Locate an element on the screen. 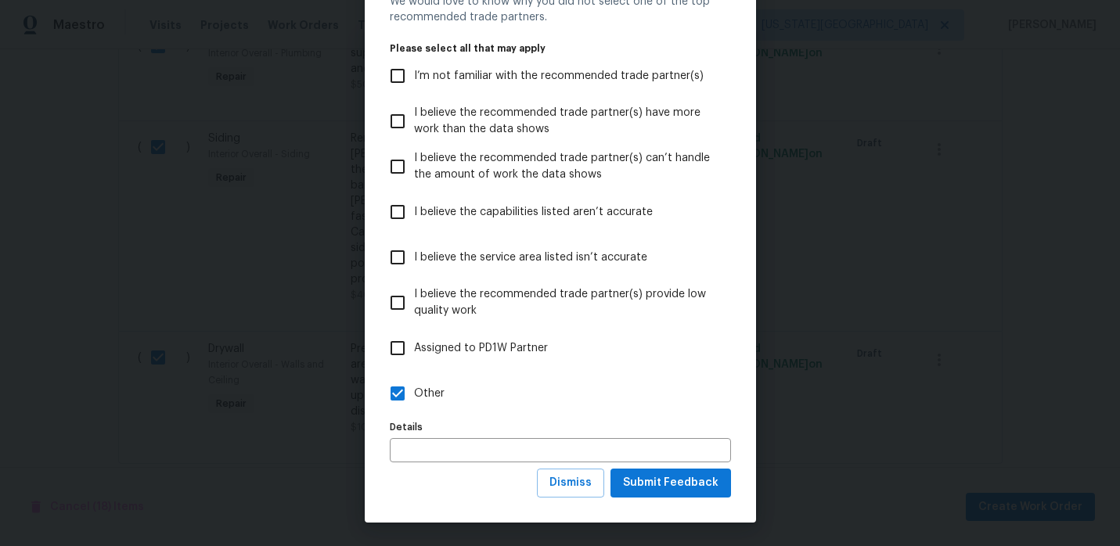  button: Submit Feedback is located at coordinates (671, 483).